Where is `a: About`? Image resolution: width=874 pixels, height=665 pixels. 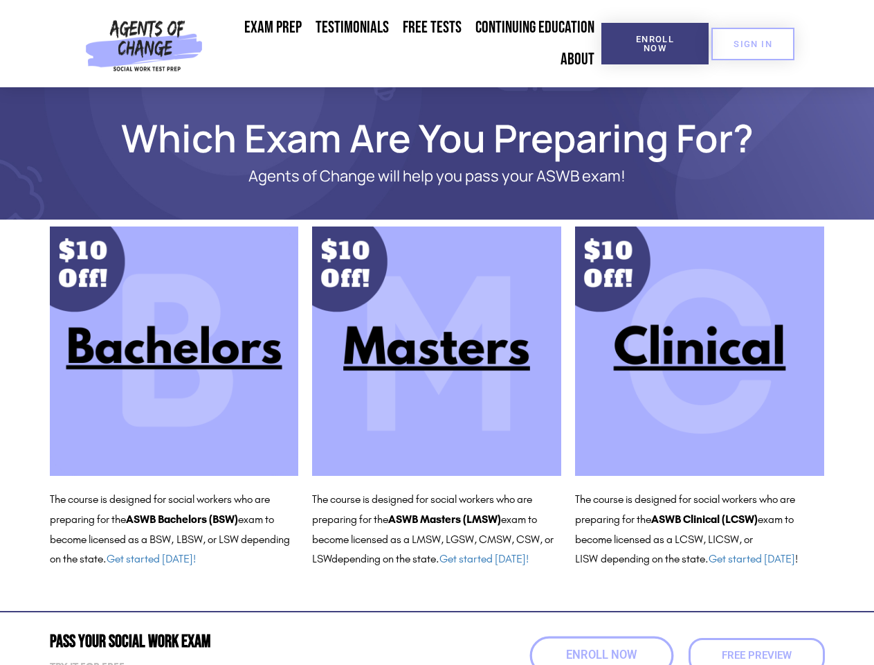
a: About is located at coordinates (577, 60).